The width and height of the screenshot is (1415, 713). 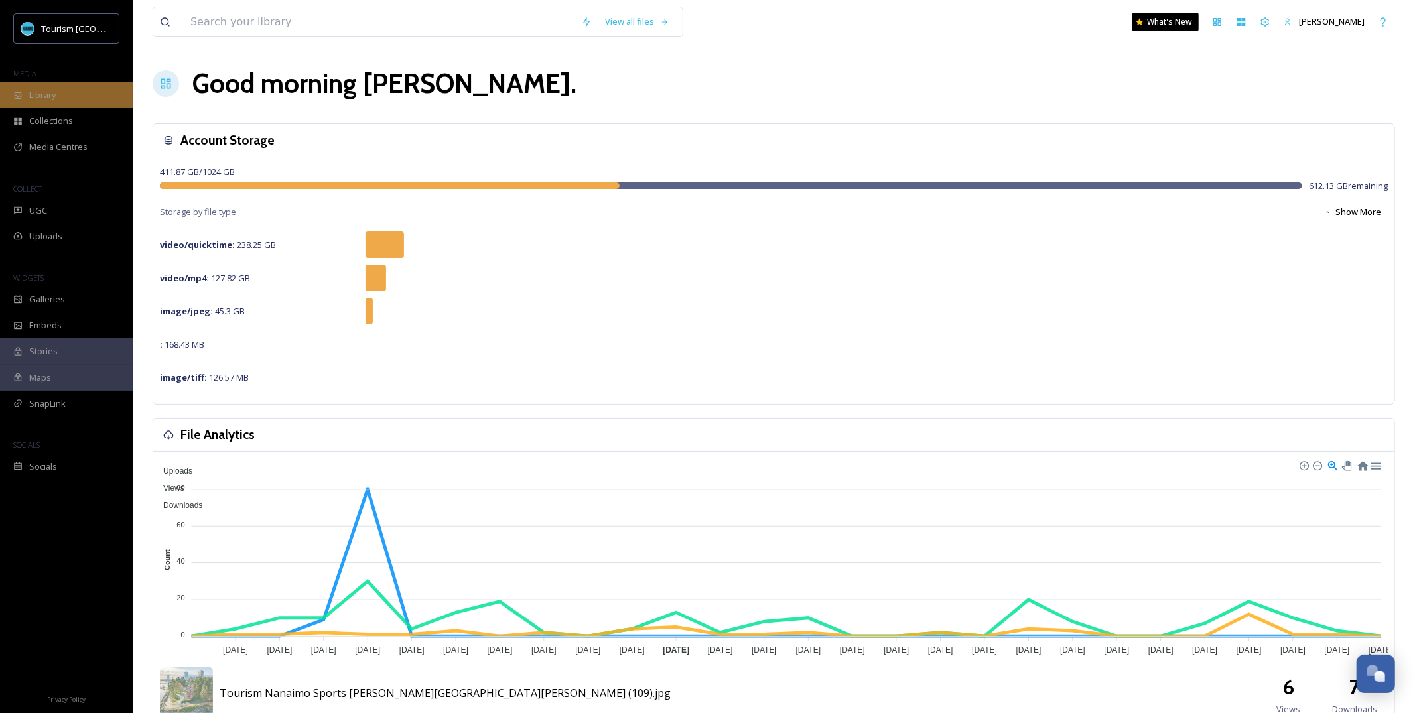 I want to click on span: SOCIALS, so click(x=27, y=445).